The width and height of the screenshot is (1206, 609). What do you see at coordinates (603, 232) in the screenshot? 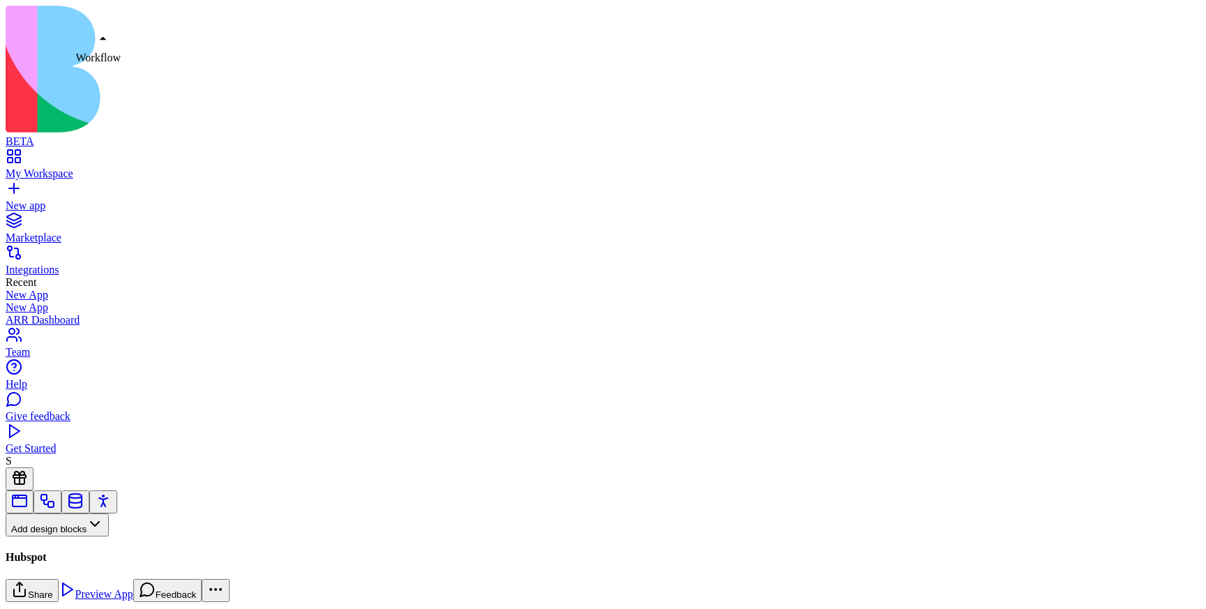
I see `a: Marketplace` at bounding box center [603, 232].